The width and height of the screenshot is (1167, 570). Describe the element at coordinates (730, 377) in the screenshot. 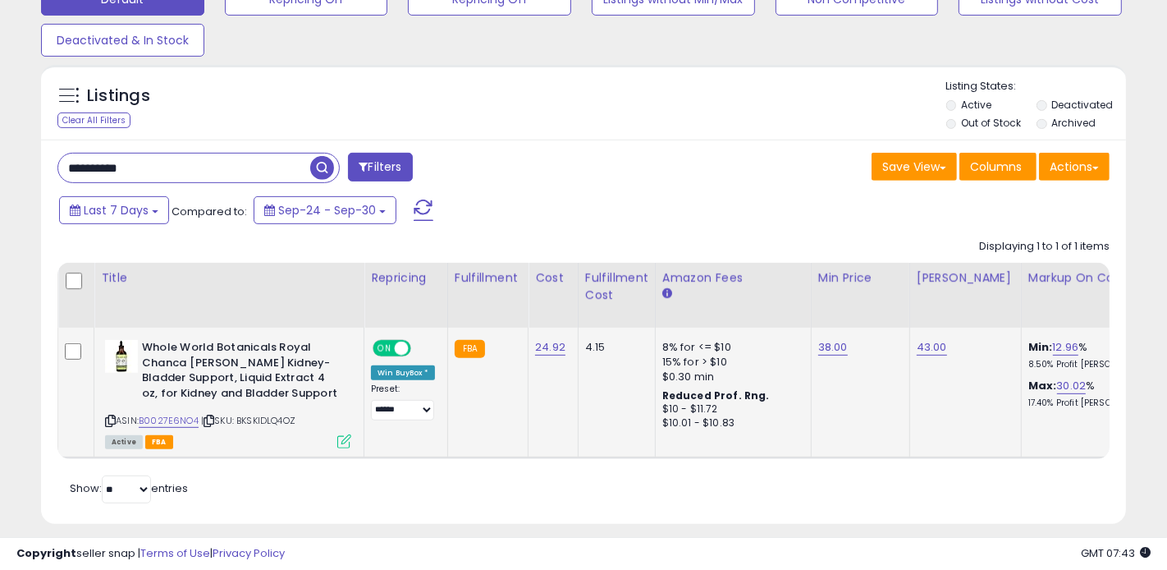

I see `div: $0.30 min` at that location.